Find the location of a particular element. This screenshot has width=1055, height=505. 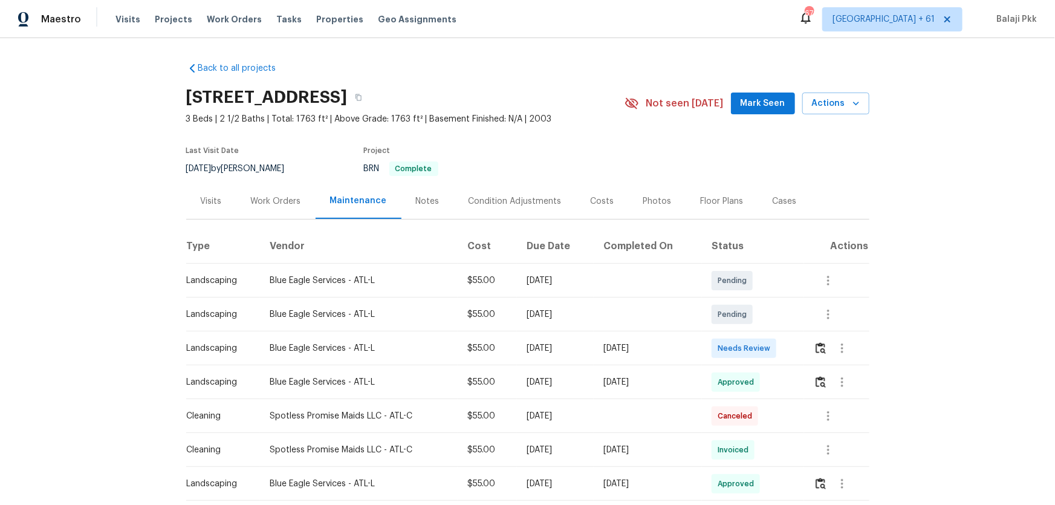

th: Due Date is located at coordinates (555, 247).